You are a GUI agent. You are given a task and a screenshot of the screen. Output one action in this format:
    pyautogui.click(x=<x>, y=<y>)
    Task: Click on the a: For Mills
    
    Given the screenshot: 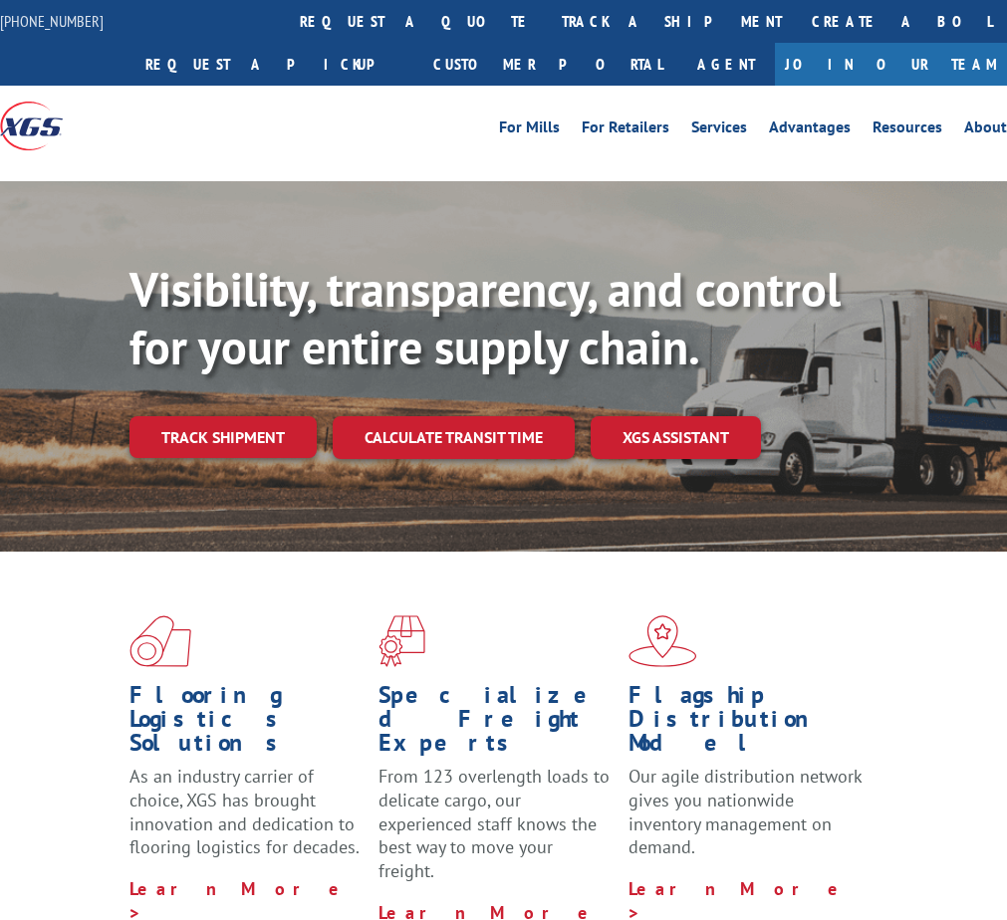 What is the action you would take?
    pyautogui.click(x=529, y=130)
    